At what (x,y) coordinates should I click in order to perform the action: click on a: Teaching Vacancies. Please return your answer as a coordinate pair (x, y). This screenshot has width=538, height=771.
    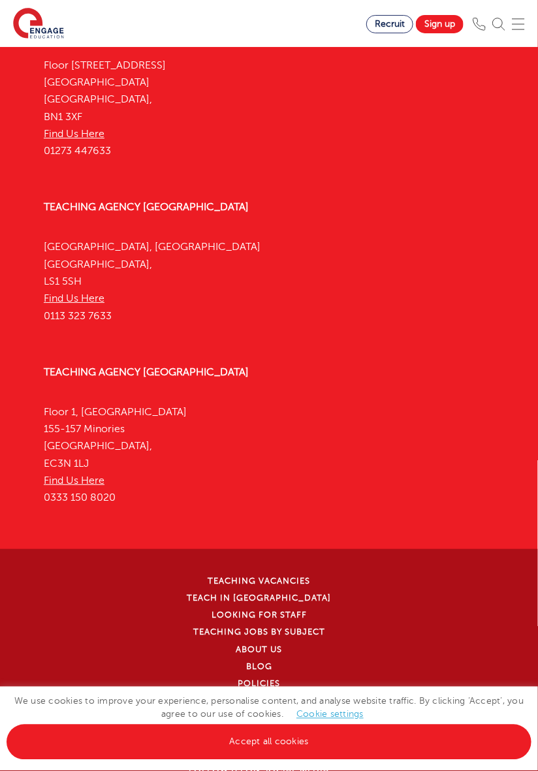
    Looking at the image, I should click on (259, 581).